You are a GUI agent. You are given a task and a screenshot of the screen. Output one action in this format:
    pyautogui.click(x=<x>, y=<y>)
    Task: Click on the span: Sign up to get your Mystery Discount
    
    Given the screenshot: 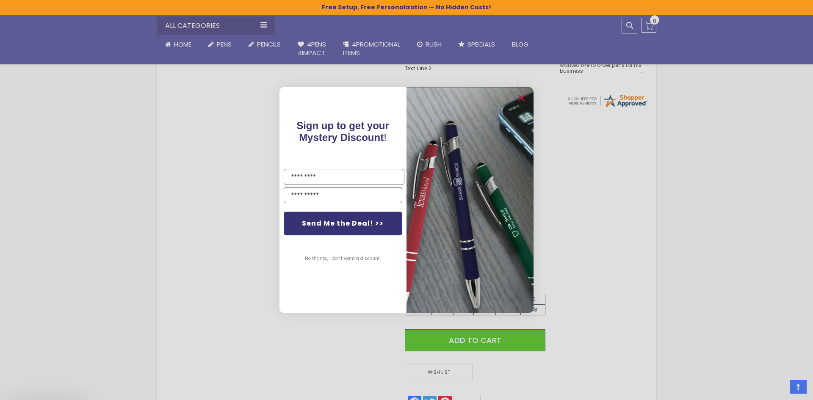 What is the action you would take?
    pyautogui.click(x=343, y=131)
    